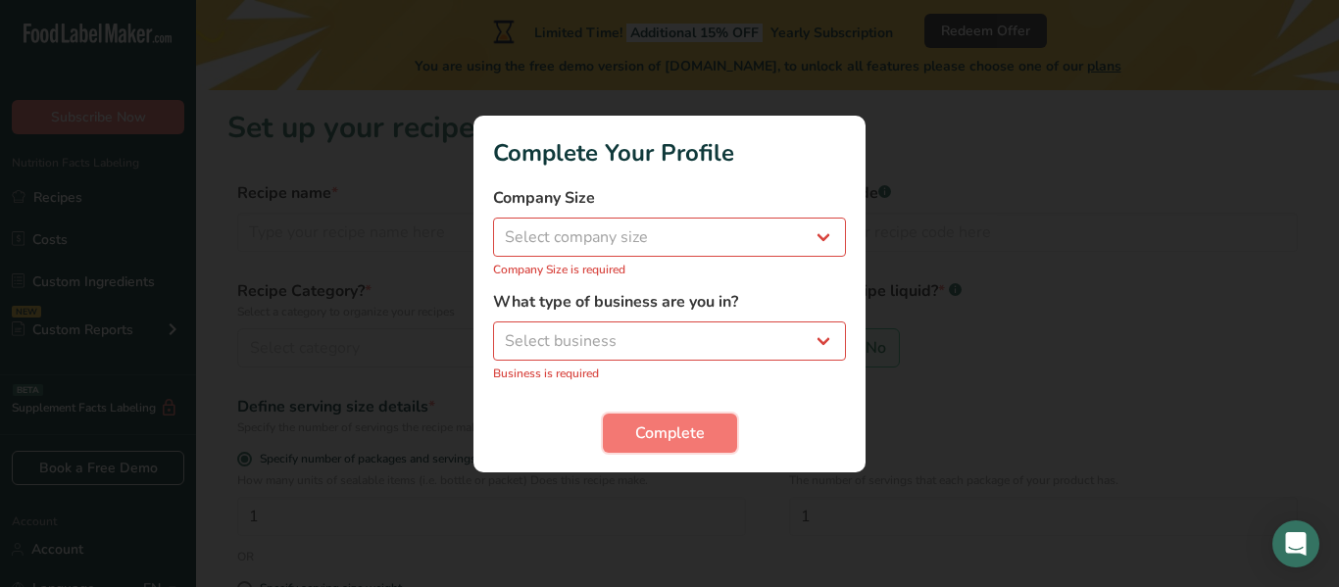  What do you see at coordinates (670, 270) in the screenshot?
I see `p: Company Size is required` at bounding box center [670, 270].